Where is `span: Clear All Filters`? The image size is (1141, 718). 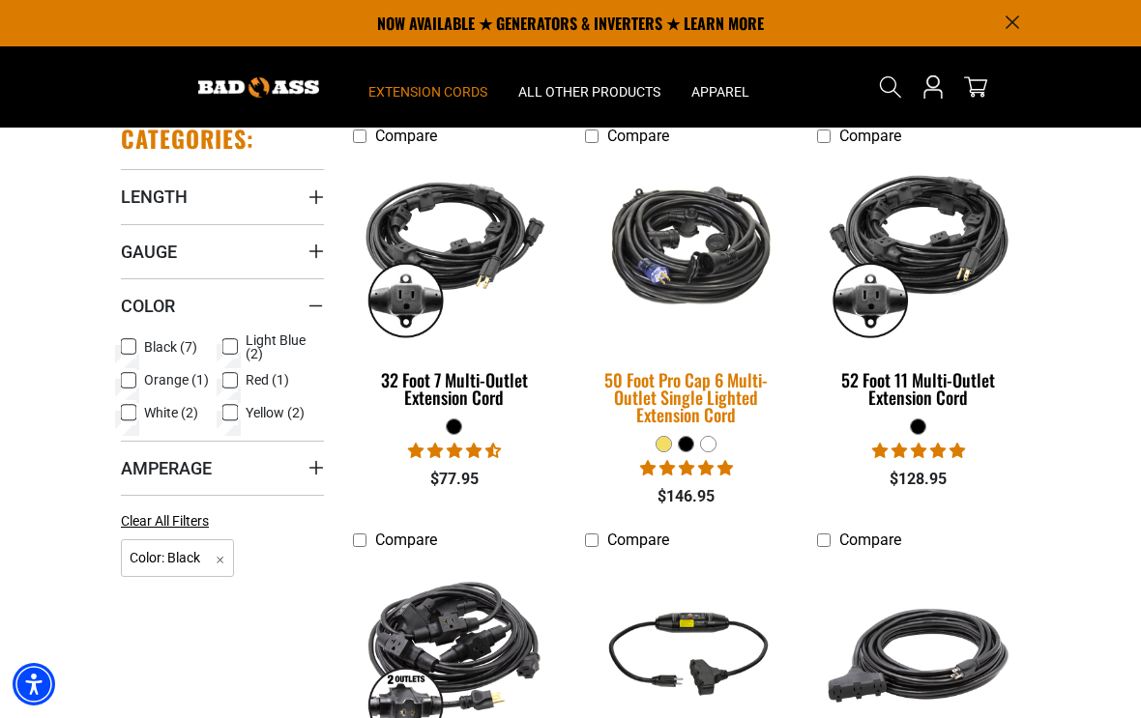 span: Clear All Filters is located at coordinates (164, 521).